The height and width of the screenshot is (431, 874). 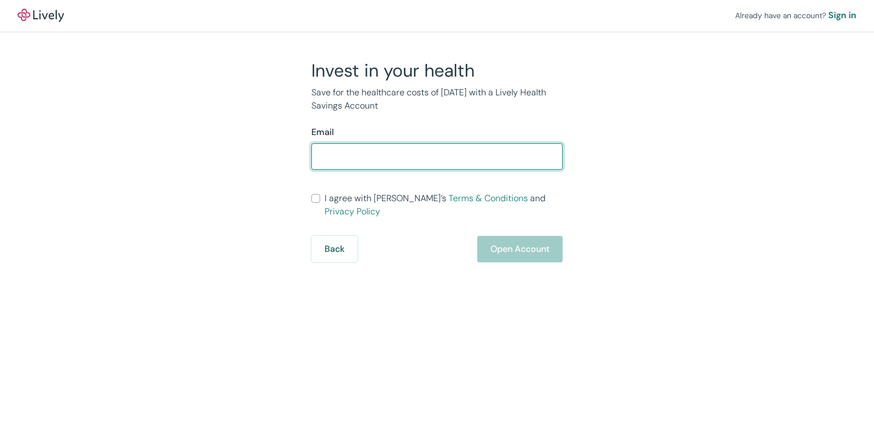 I want to click on a: LivelyLively, so click(x=41, y=15).